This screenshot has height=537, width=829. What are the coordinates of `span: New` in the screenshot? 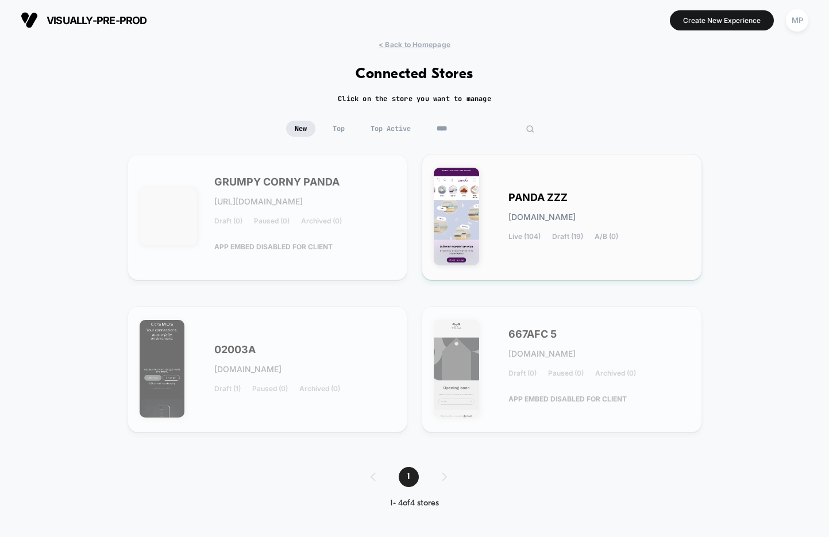 It's located at (300, 129).